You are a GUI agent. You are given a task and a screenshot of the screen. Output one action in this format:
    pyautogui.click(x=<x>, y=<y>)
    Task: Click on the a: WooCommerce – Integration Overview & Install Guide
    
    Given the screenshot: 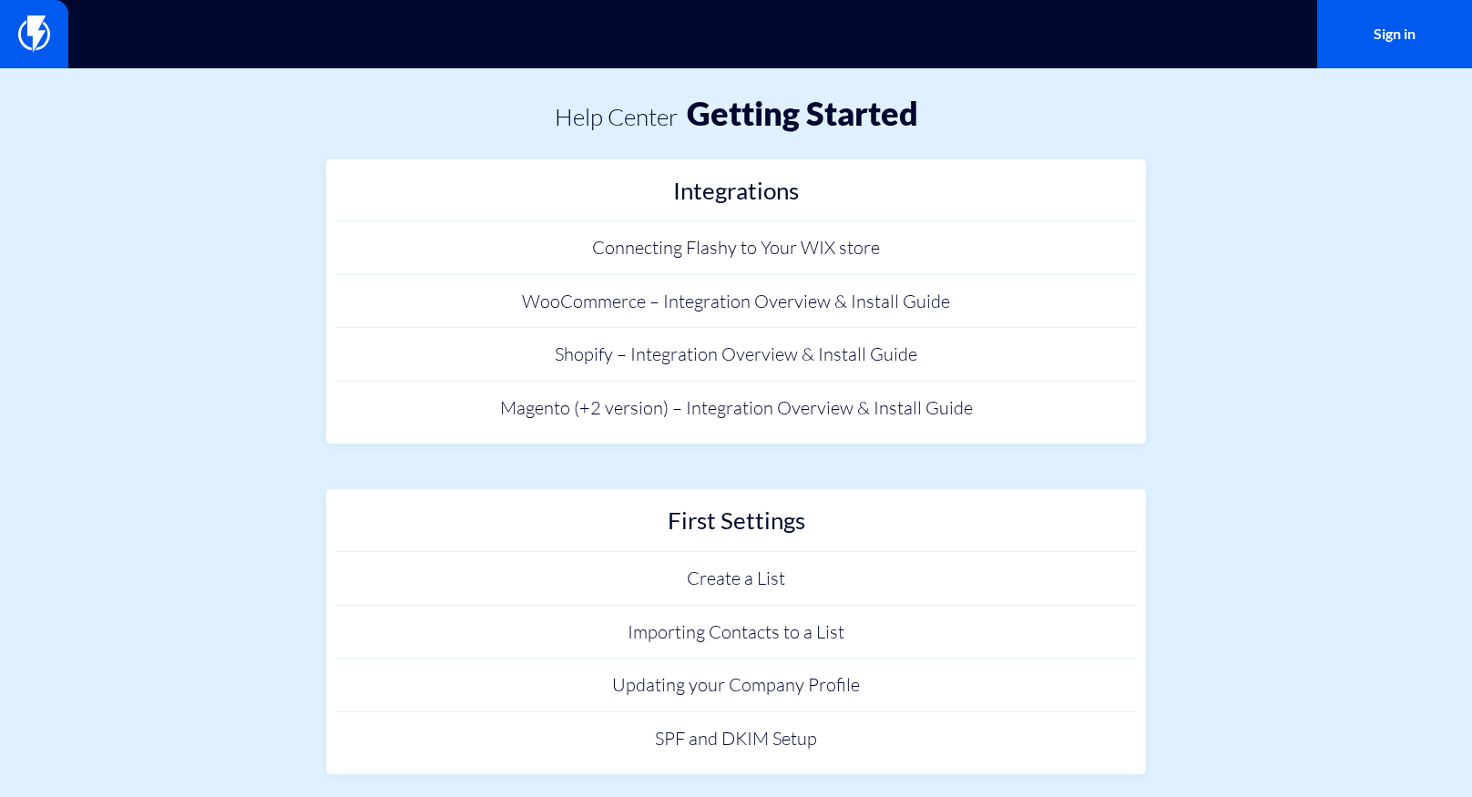 What is the action you would take?
    pyautogui.click(x=736, y=302)
    